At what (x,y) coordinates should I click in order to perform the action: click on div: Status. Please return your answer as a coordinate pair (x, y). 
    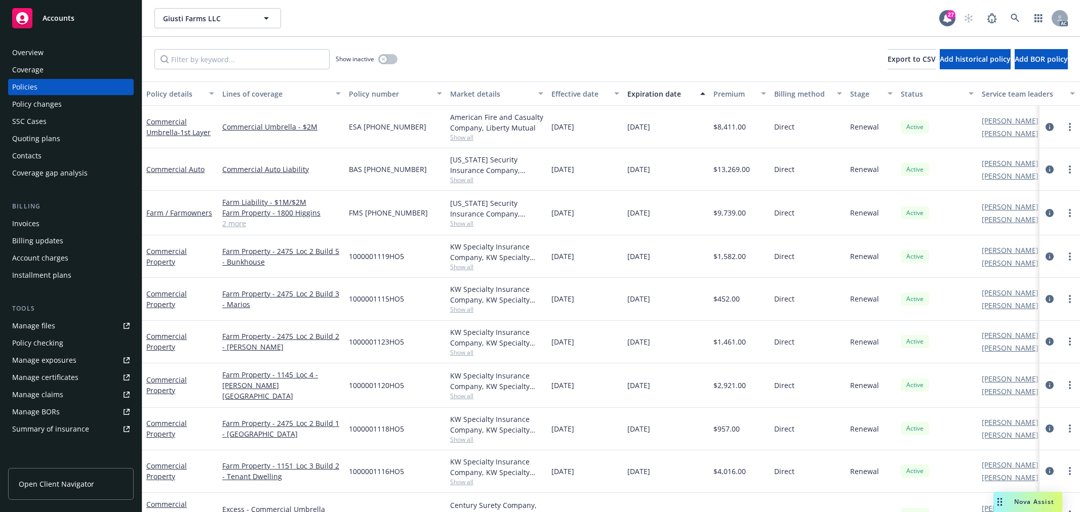
    Looking at the image, I should click on (932, 94).